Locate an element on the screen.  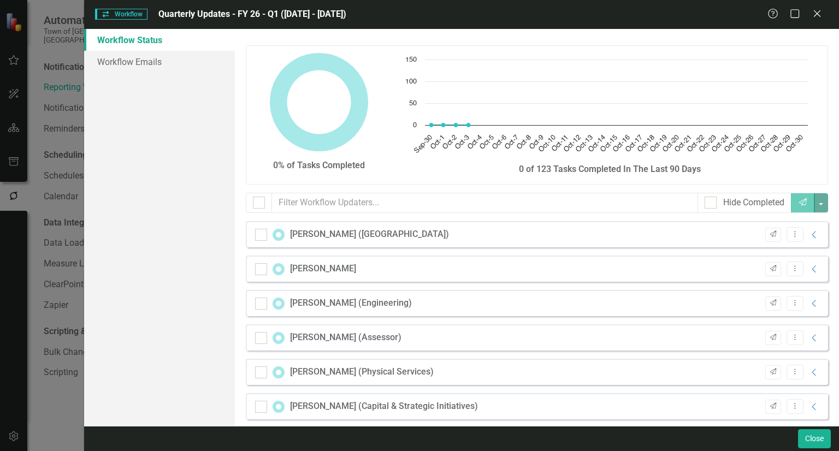
span: Workflow is located at coordinates (121, 14).